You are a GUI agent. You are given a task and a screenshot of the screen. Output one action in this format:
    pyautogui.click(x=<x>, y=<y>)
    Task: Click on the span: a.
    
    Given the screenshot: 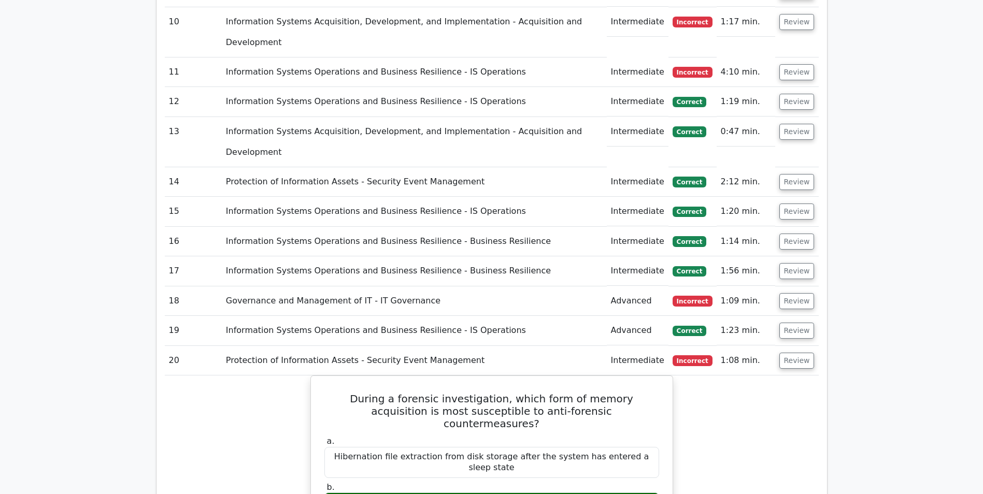 What is the action you would take?
    pyautogui.click(x=331, y=441)
    